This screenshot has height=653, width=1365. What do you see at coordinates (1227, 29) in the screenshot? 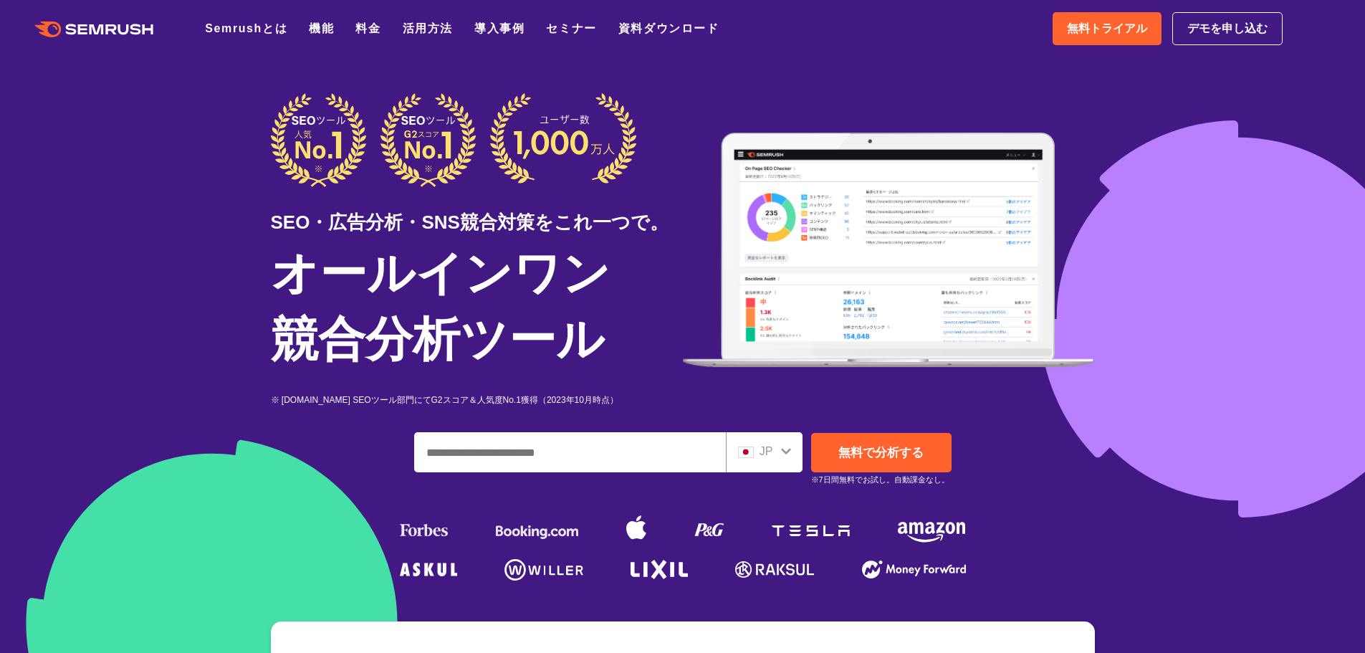
I see `a: デモを申し込む` at bounding box center [1227, 29].